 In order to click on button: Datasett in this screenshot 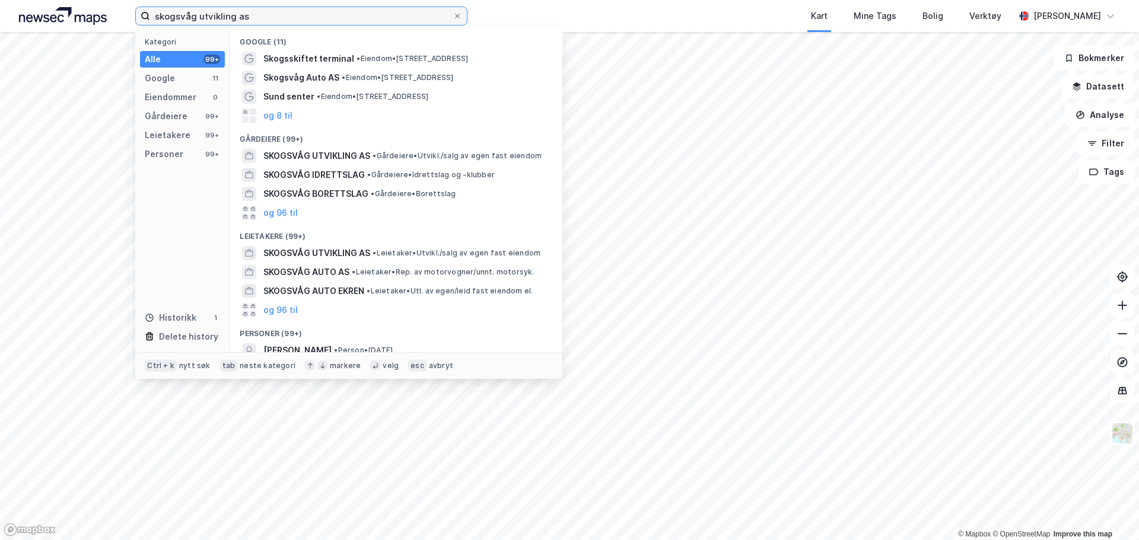, I will do `click(1098, 87)`.